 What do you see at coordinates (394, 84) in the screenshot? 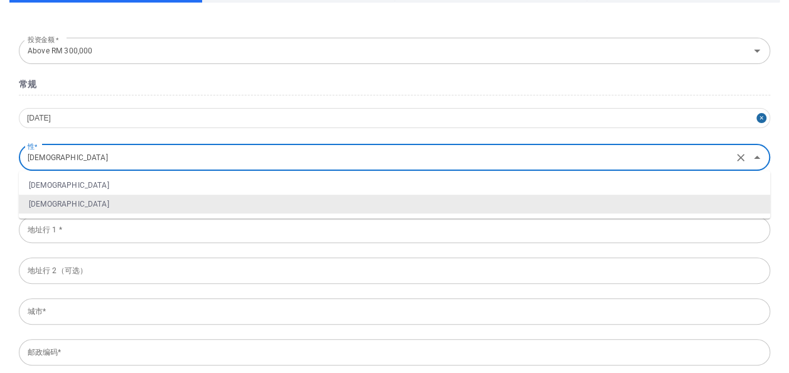
I see `h4: 常规` at bounding box center [394, 84].